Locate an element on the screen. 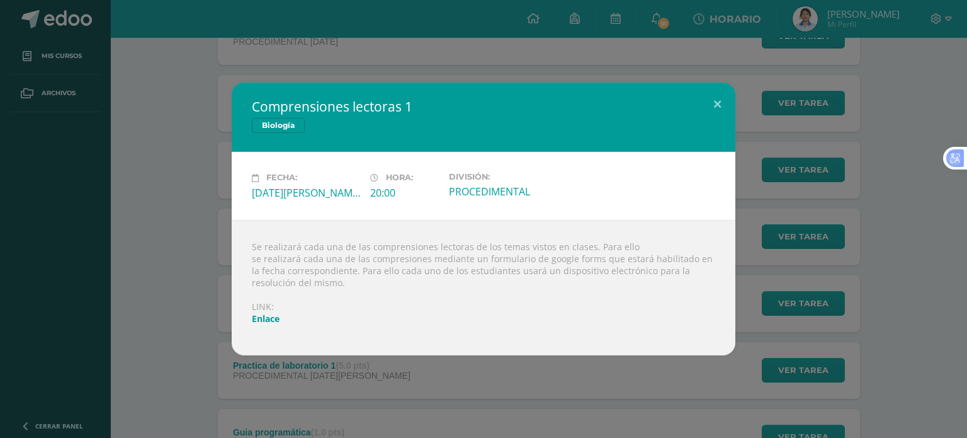 The height and width of the screenshot is (438, 967). span: Hora: is located at coordinates (399, 178).